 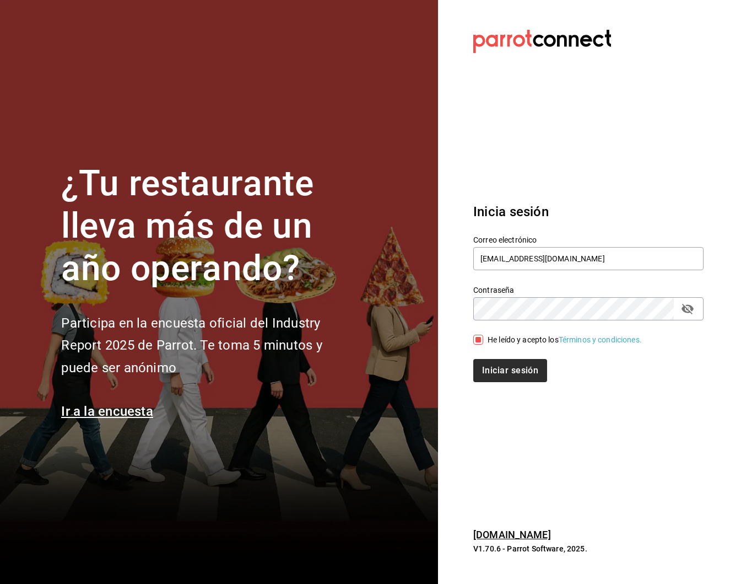 I want to click on p: V1.70.6 - Parrot Software, 2025., so click(x=589, y=548).